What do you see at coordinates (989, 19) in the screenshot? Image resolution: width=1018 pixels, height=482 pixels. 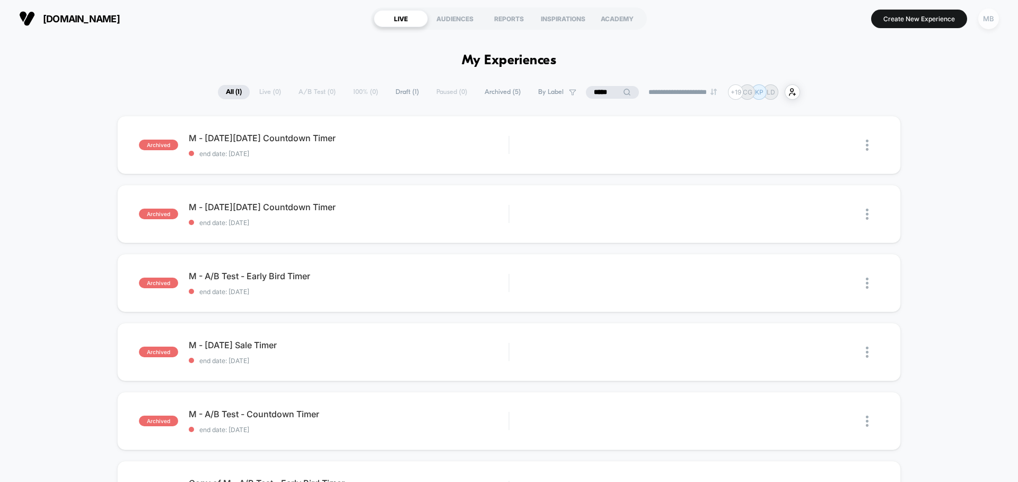 I see `button: MB` at bounding box center [989, 19].